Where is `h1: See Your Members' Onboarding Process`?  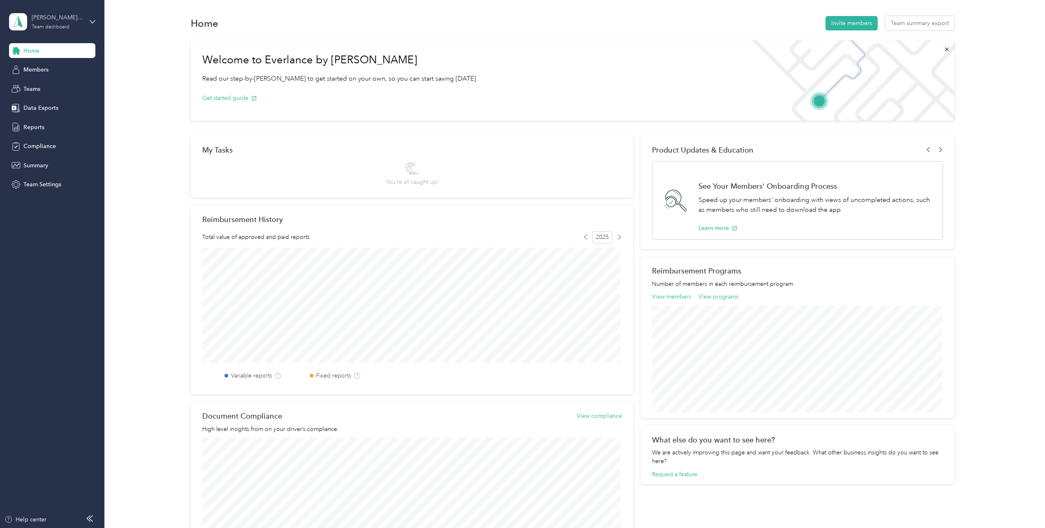 h1: See Your Members' Onboarding Process is located at coordinates (816, 186).